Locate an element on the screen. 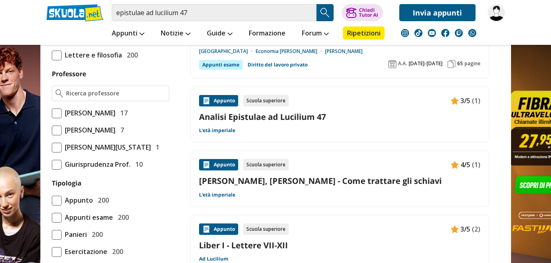 Image resolution: width=551 pixels, height=263 pixels. span: 4/5 is located at coordinates (465, 165).